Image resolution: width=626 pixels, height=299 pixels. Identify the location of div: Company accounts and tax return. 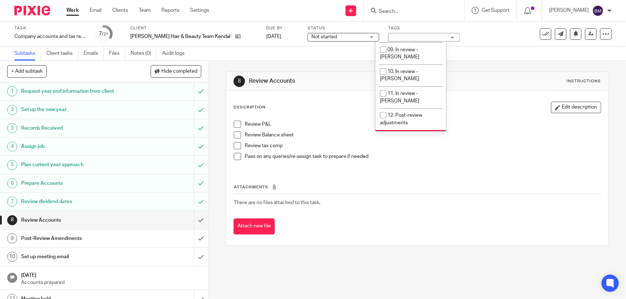
(50, 37).